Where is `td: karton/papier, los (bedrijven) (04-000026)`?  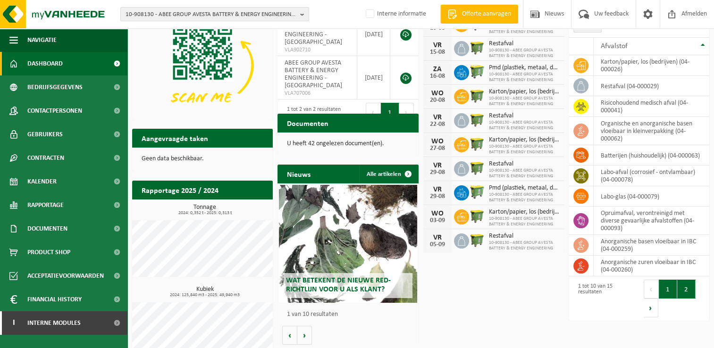 td: karton/papier, los (bedrijven) (04-000026) is located at coordinates (651, 66).